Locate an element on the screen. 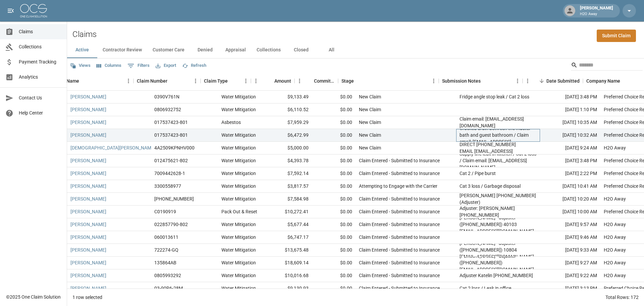  button: All is located at coordinates (332, 50).